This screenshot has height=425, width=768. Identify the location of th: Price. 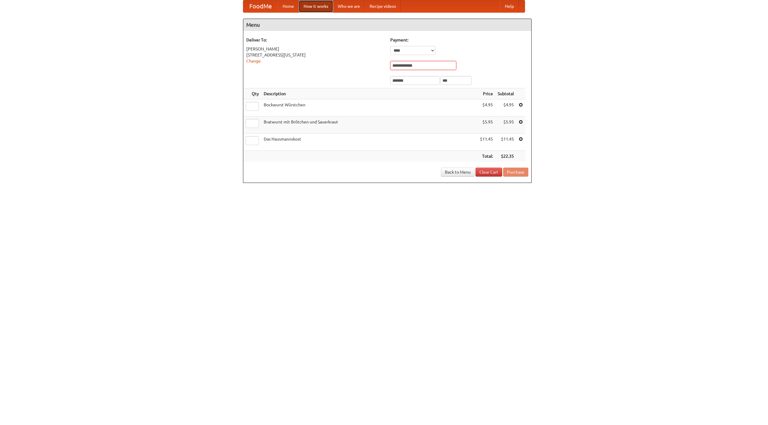
(487, 94).